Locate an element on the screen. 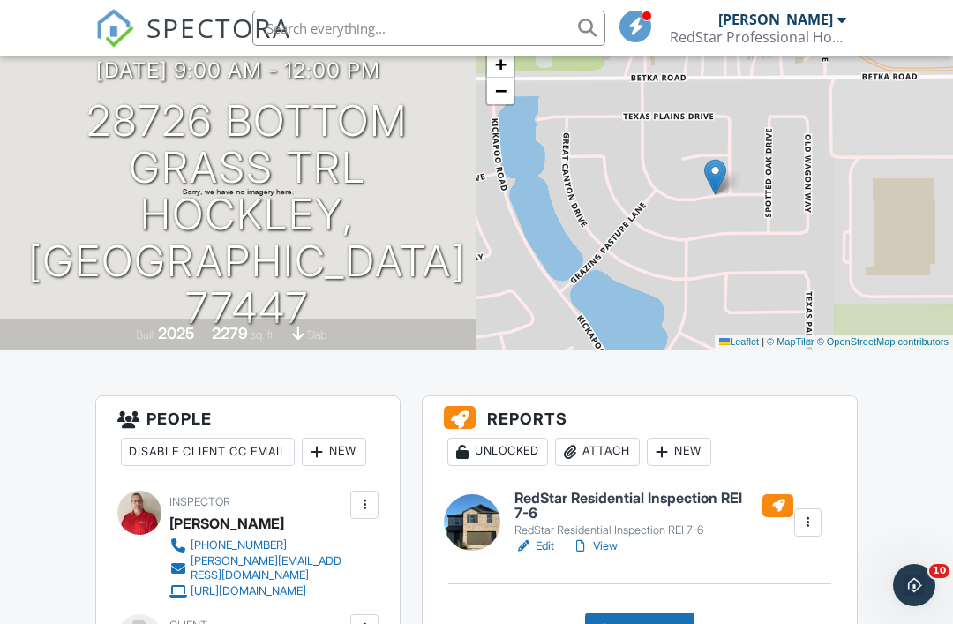 This screenshot has width=953, height=624. div: RedStar Residential Inspection REI 7-6 is located at coordinates (654, 531).